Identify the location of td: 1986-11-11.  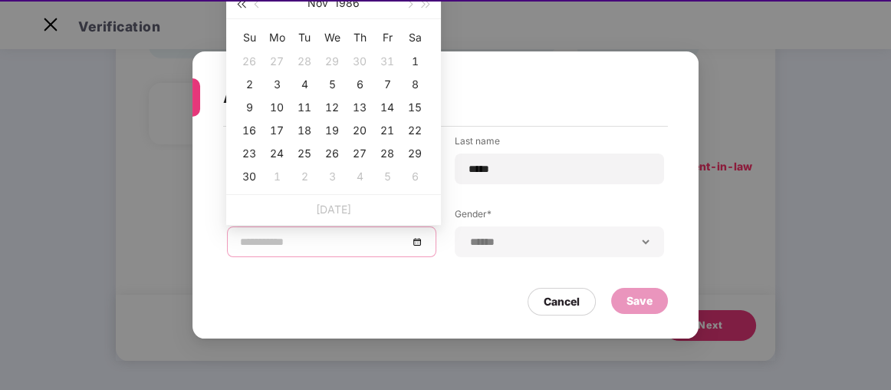
(305, 107).